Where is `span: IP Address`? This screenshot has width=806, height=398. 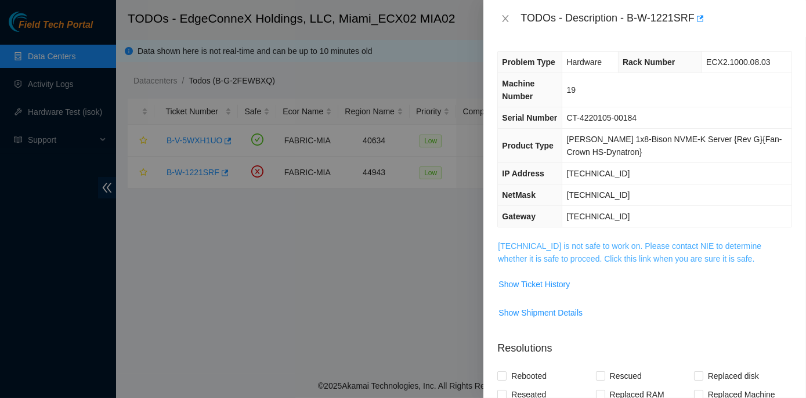
span: IP Address is located at coordinates (523, 174).